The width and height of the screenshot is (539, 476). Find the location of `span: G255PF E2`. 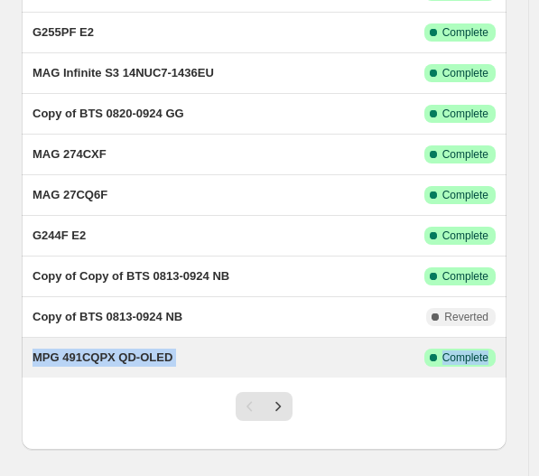

span: G255PF E2 is located at coordinates (63, 32).